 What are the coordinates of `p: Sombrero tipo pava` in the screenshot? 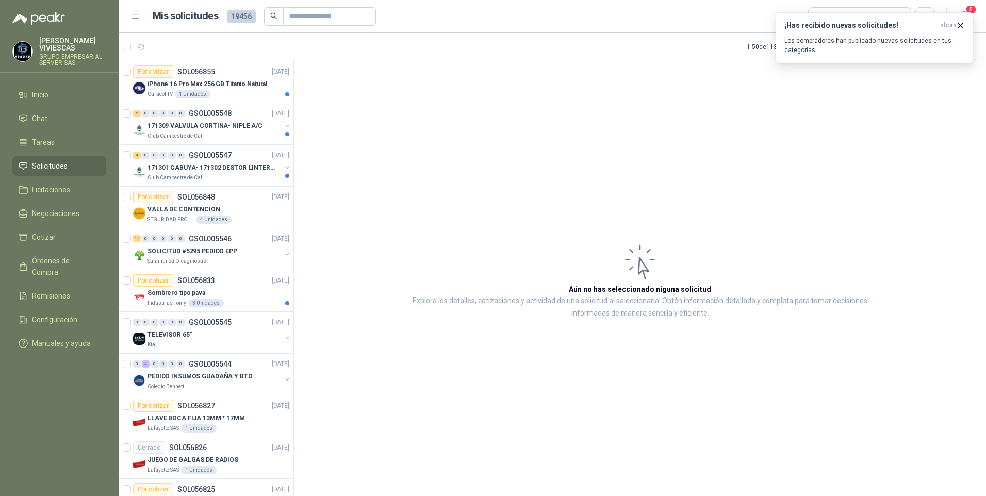 It's located at (176, 293).